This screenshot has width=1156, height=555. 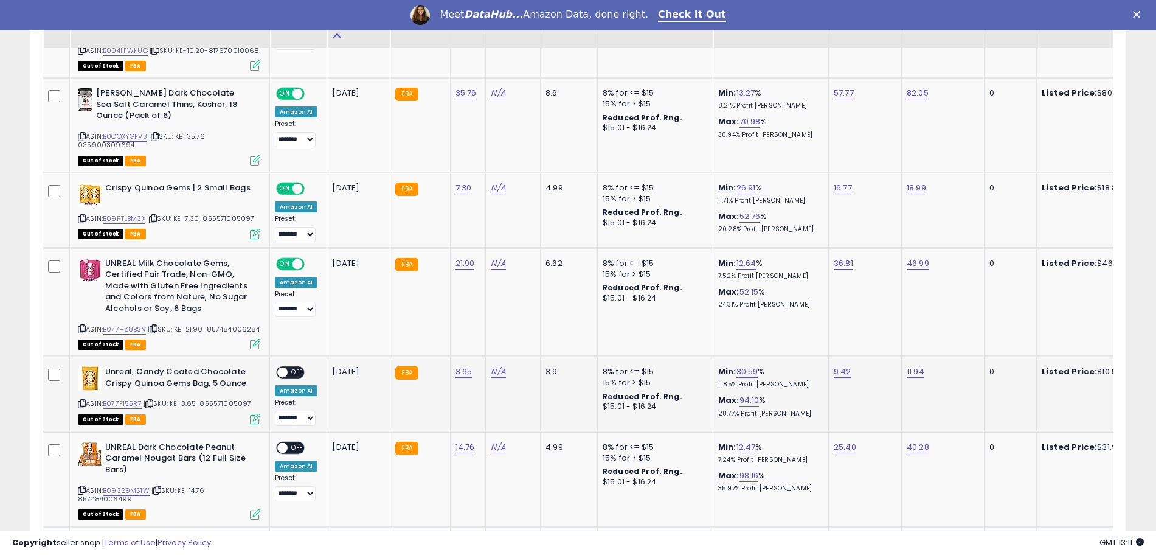 What do you see at coordinates (917, 188) in the screenshot?
I see `a: 18.99` at bounding box center [917, 188].